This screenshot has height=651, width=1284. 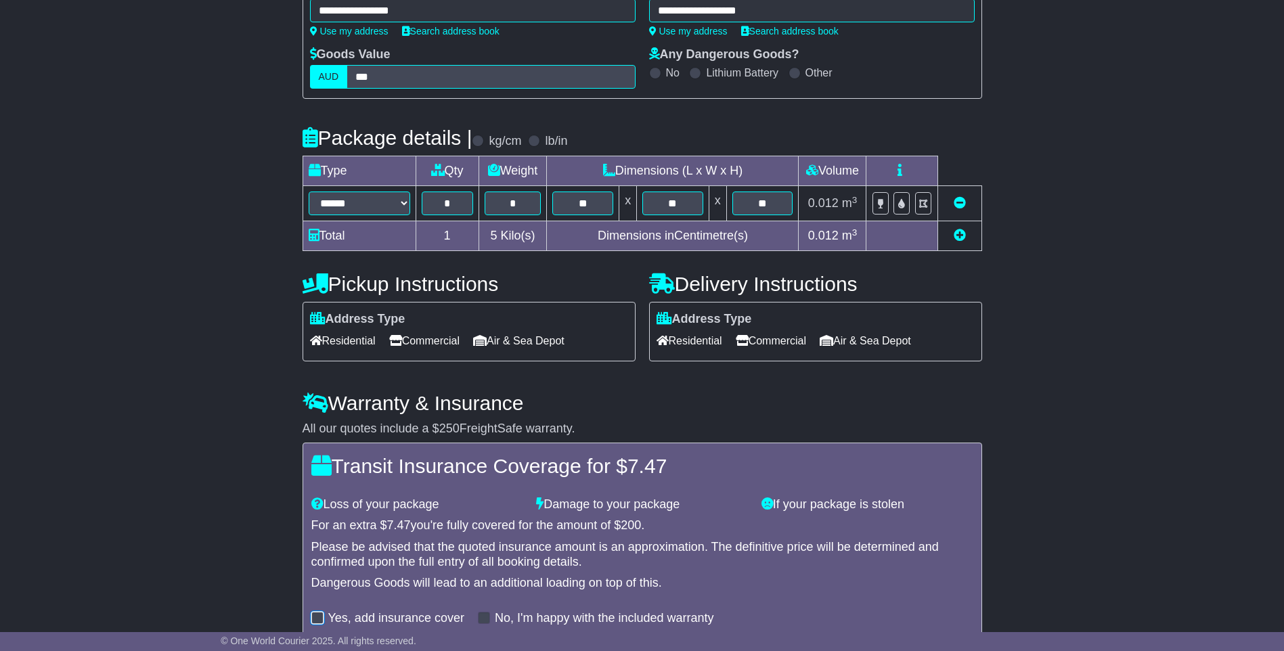 What do you see at coordinates (493, 235) in the screenshot?
I see `span: 5` at bounding box center [493, 235].